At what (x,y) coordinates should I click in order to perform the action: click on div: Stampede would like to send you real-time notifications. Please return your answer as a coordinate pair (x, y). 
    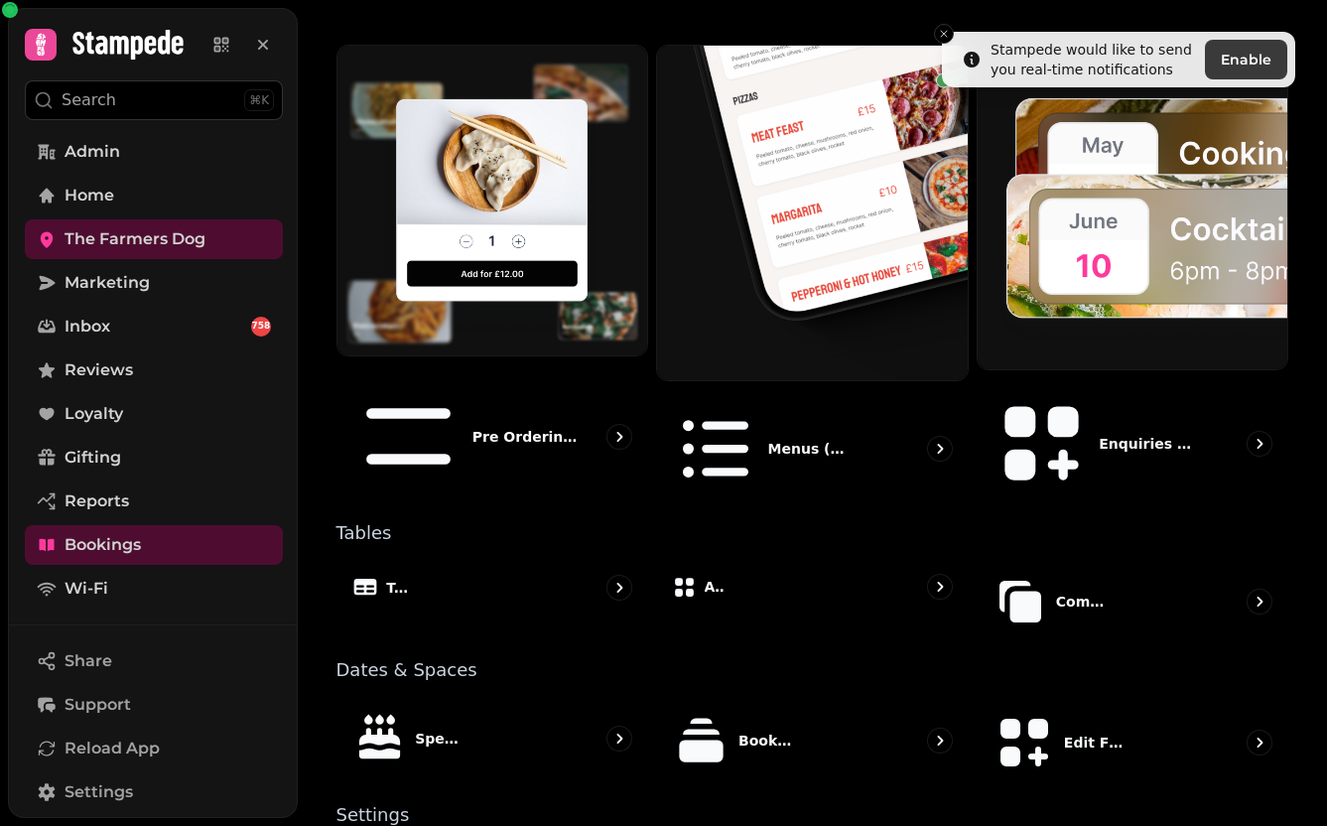
    Looking at the image, I should click on (1093, 60).